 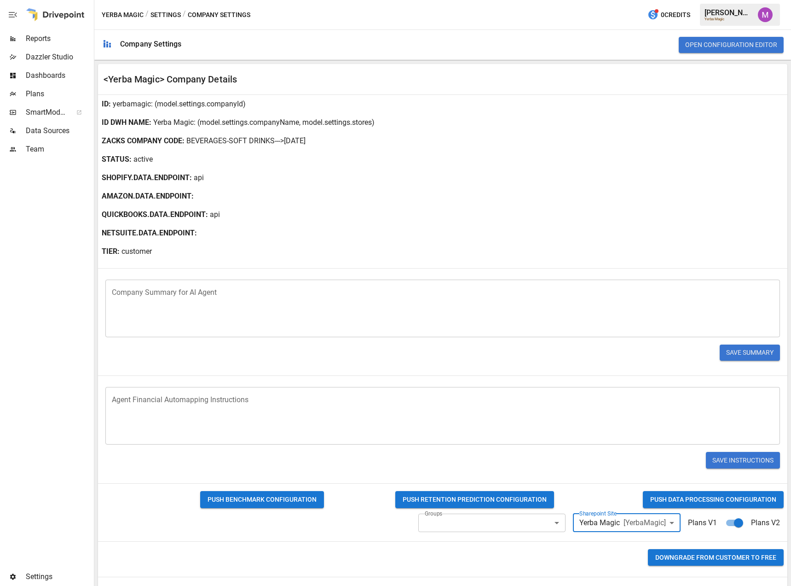 I want to click on span: ™, so click(x=69, y=111).